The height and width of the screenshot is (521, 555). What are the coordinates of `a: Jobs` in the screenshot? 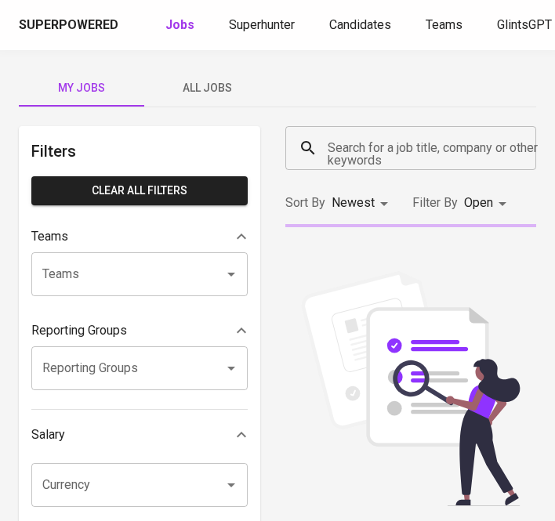 It's located at (181, 25).